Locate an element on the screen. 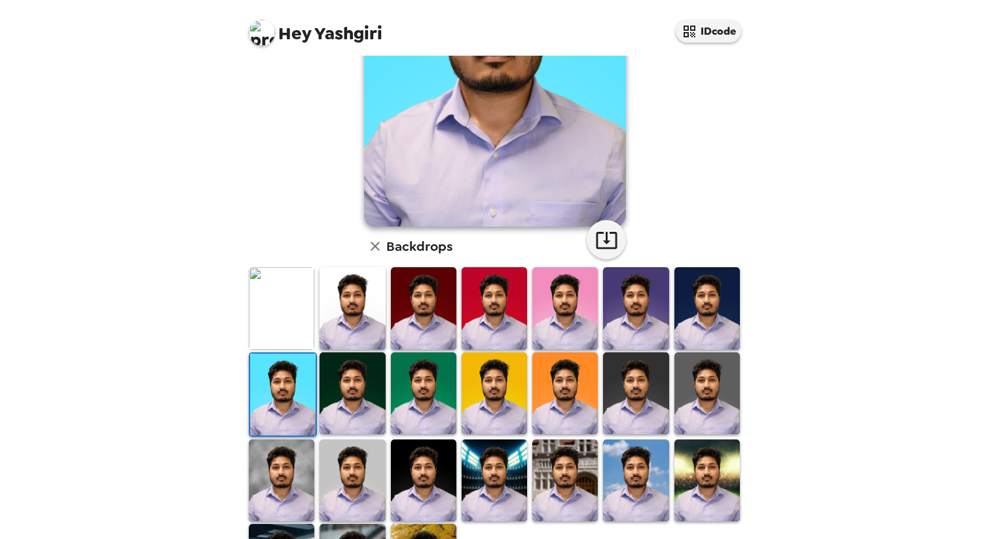  h6: Backdrops is located at coordinates (419, 246).